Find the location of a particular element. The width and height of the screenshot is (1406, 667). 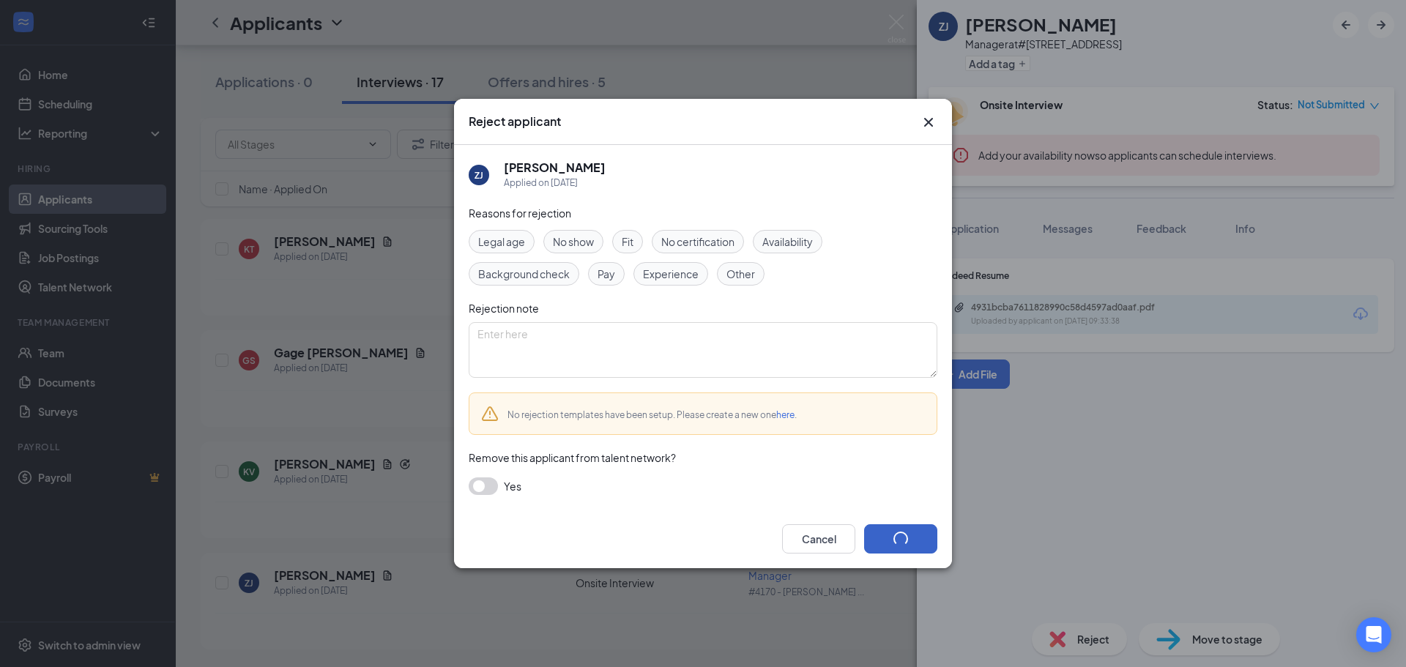

h3: Reject applicant is located at coordinates (515, 122).